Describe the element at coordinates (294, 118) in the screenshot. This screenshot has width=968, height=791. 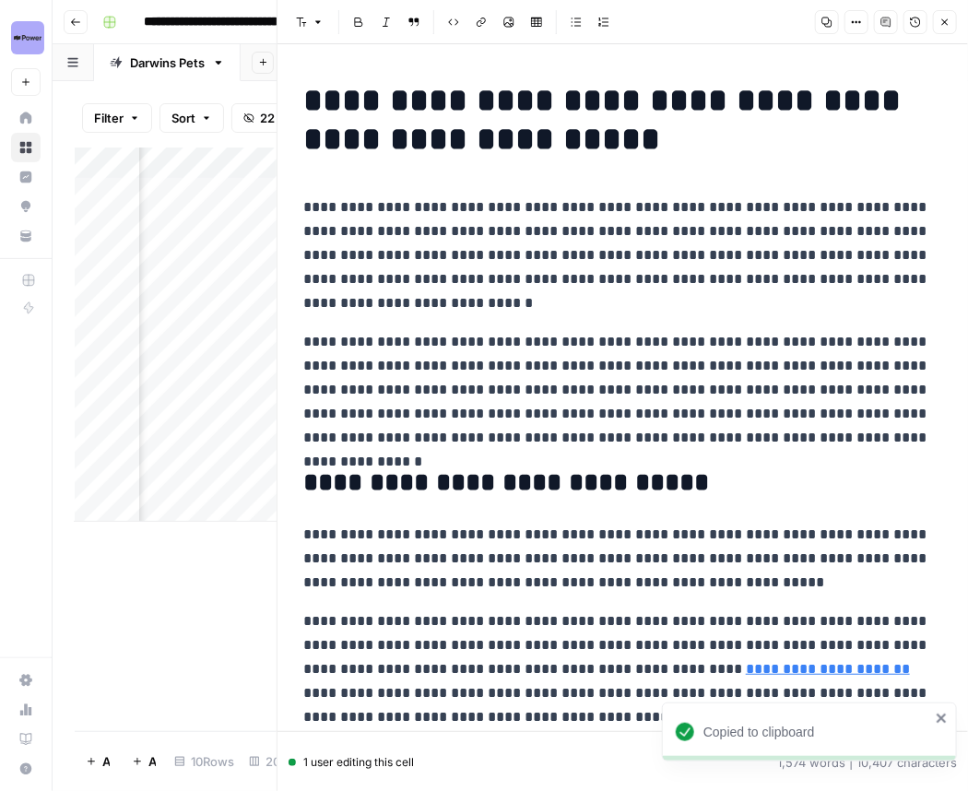
I see `span: 22 Columns` at that location.